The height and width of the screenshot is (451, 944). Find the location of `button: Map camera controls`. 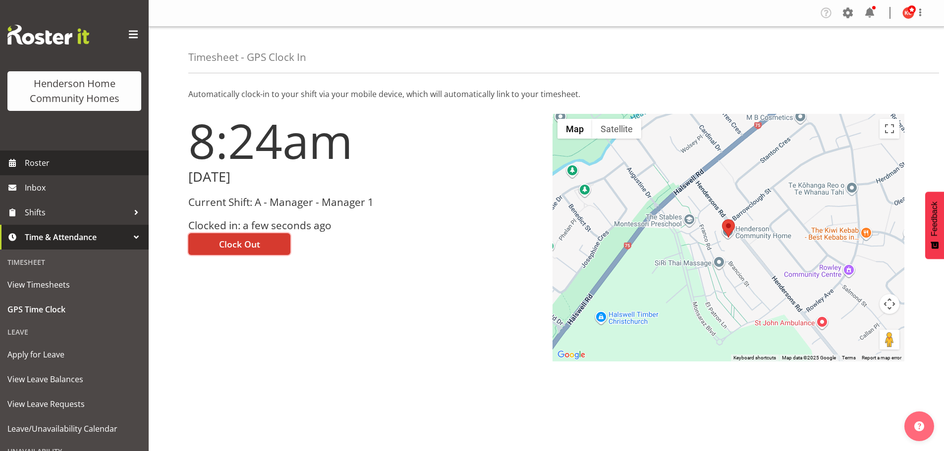

button: Map camera controls is located at coordinates (889, 304).